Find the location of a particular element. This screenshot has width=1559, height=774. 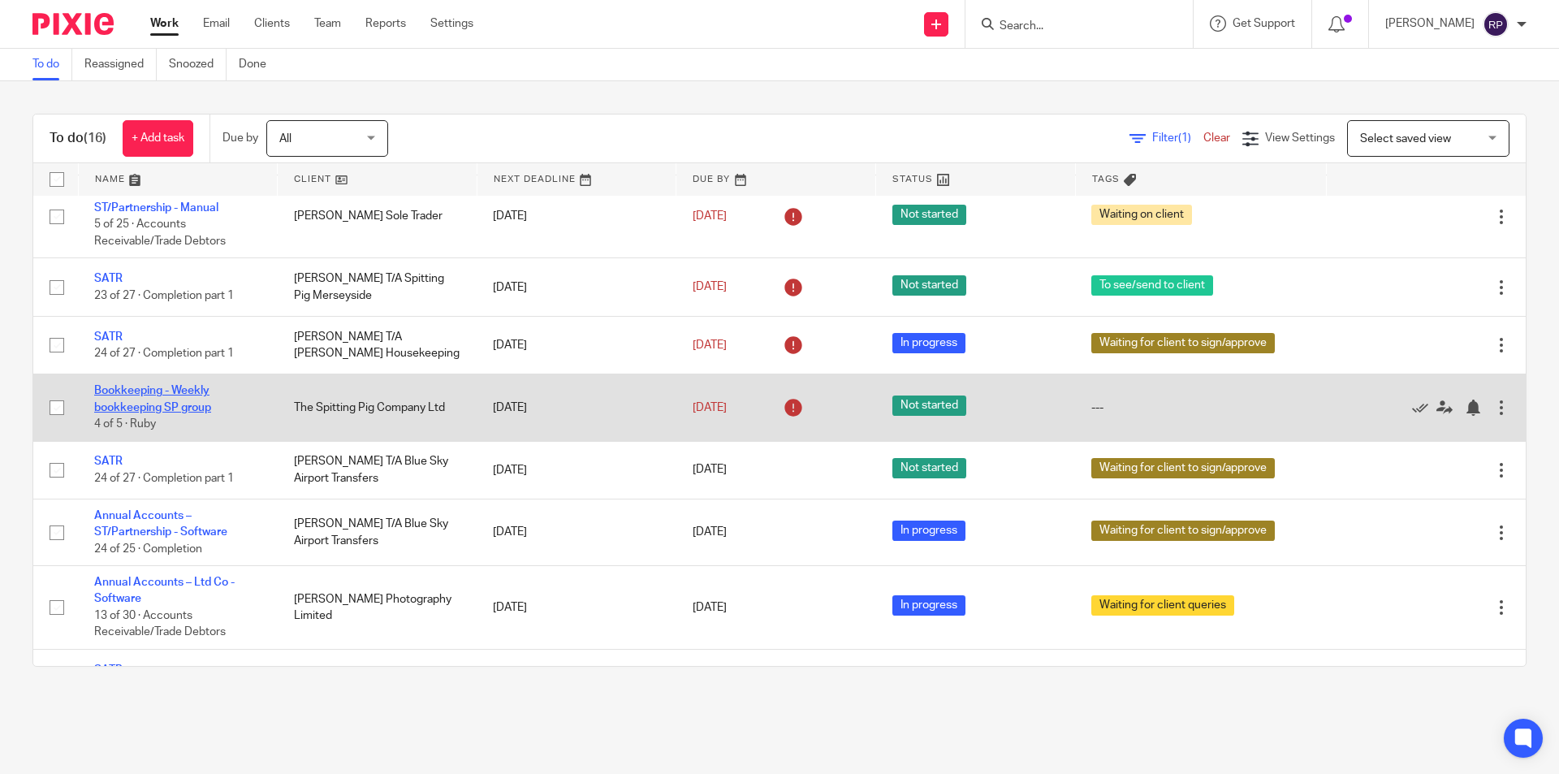

a: Mark as done is located at coordinates (1424, 408).